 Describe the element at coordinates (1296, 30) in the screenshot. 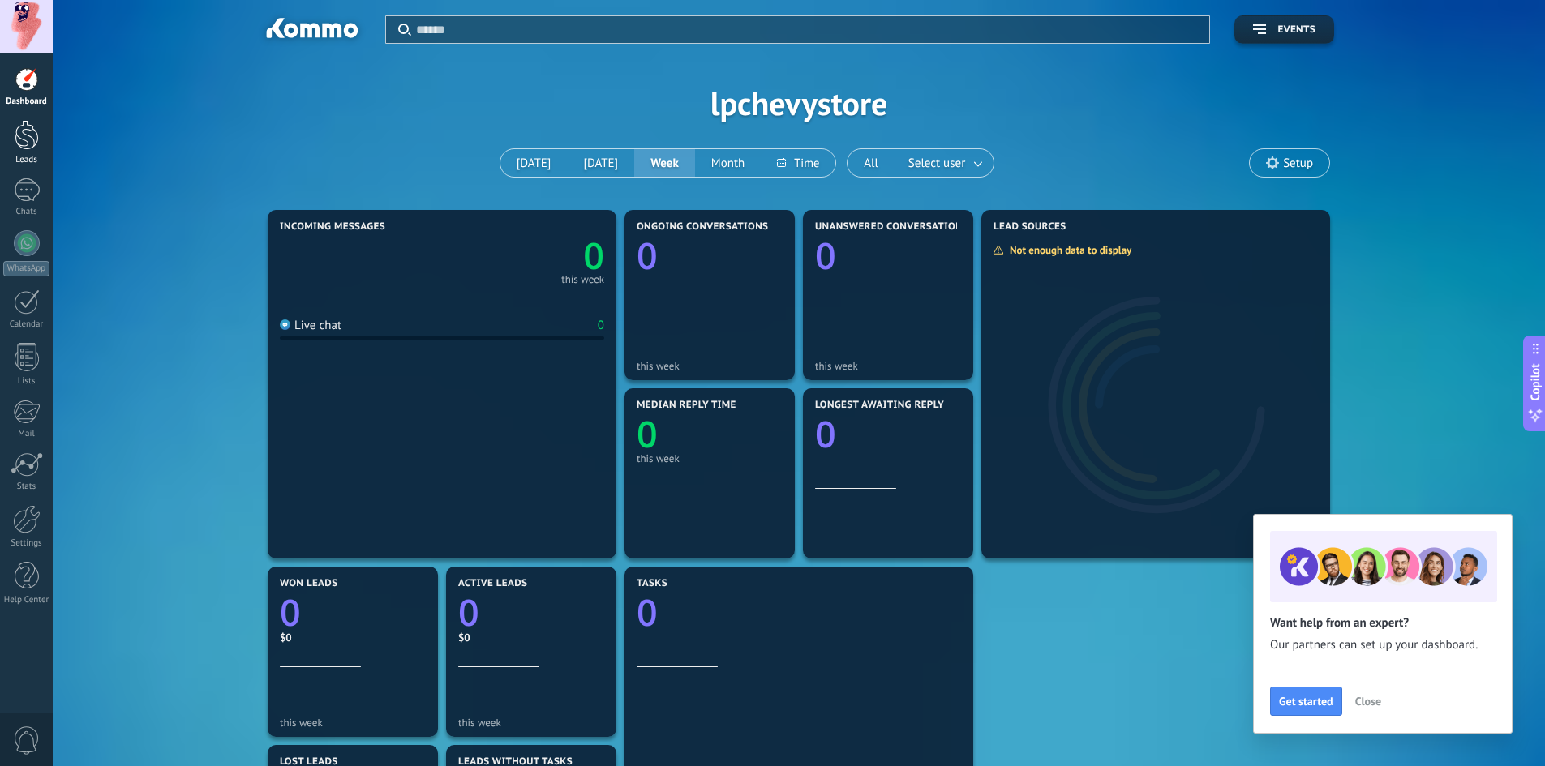

I see `span: Events` at that location.